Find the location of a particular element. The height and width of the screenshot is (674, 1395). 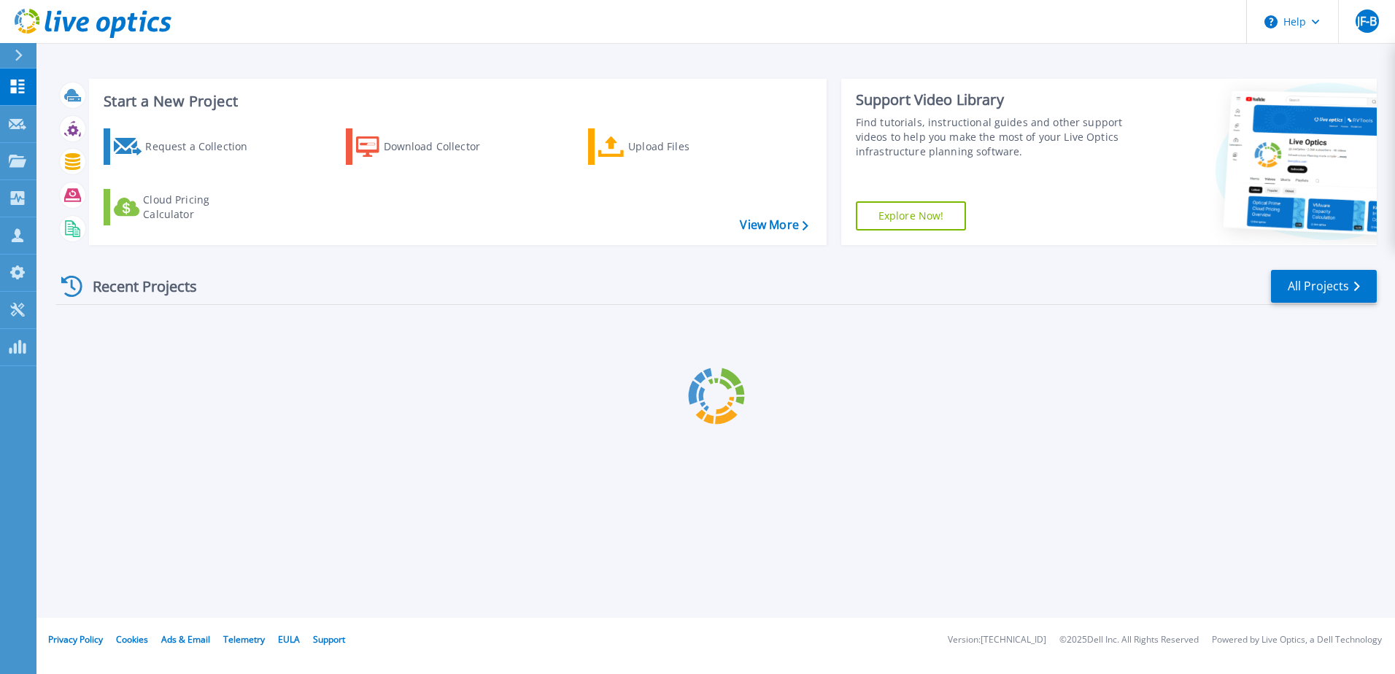

div: Find tutorials, instructional guides and other support videos to help you make the most of your L... is located at coordinates (992, 137).